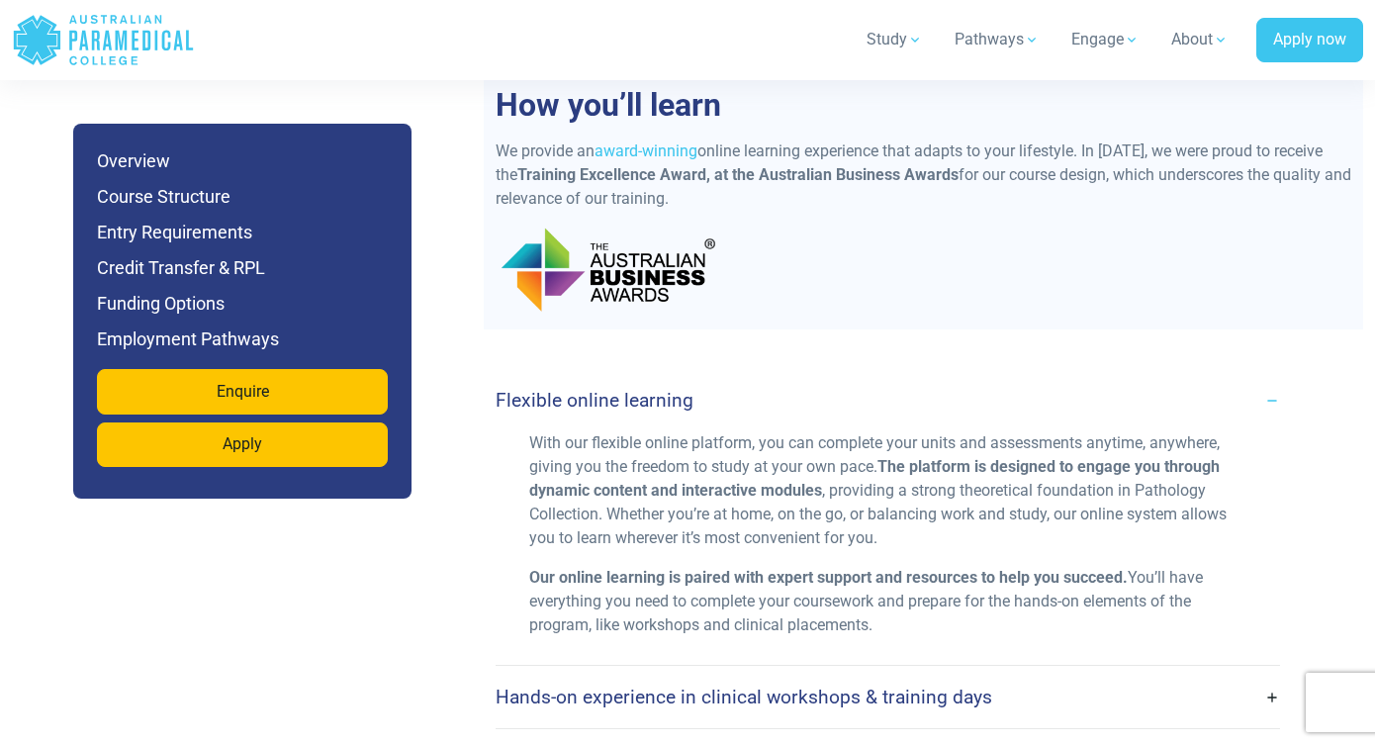  What do you see at coordinates (1200, 40) in the screenshot?
I see `a: About` at bounding box center [1200, 40].